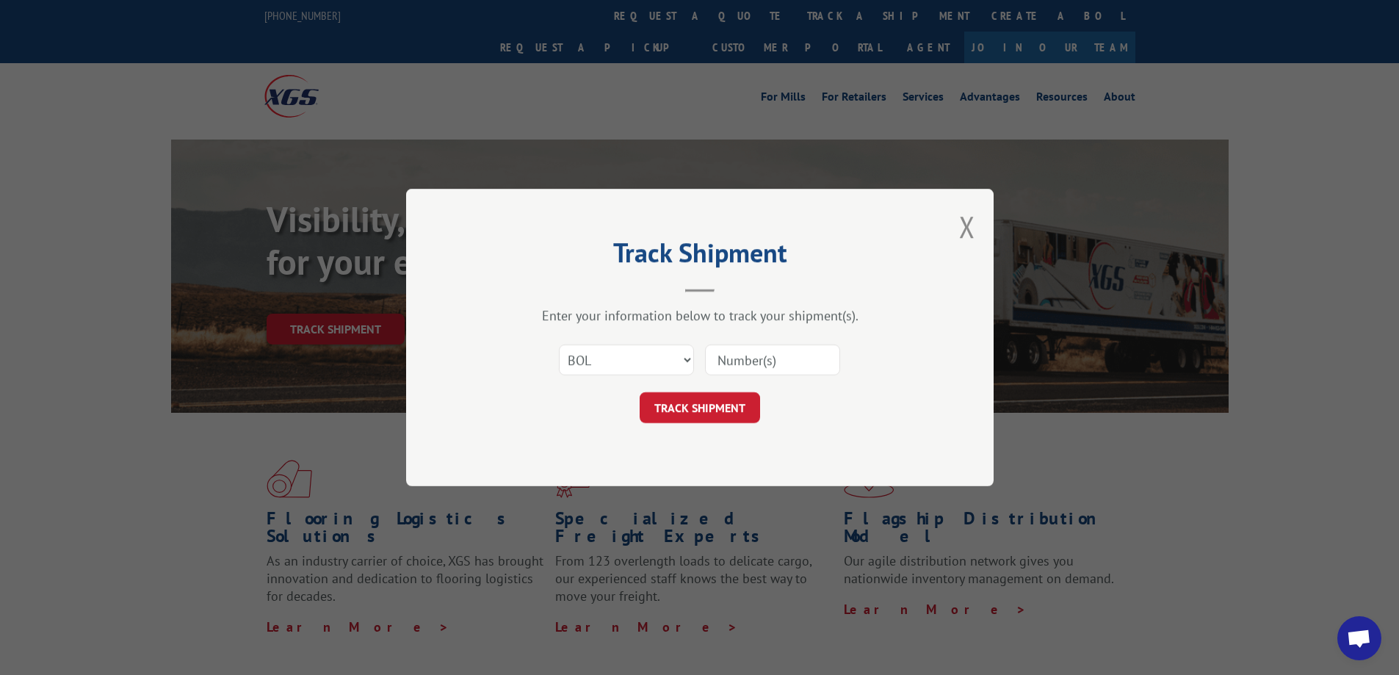 This screenshot has width=1399, height=675. What do you see at coordinates (700, 315) in the screenshot?
I see `div: Enter your information below to track your shipment(s).` at bounding box center [700, 315].